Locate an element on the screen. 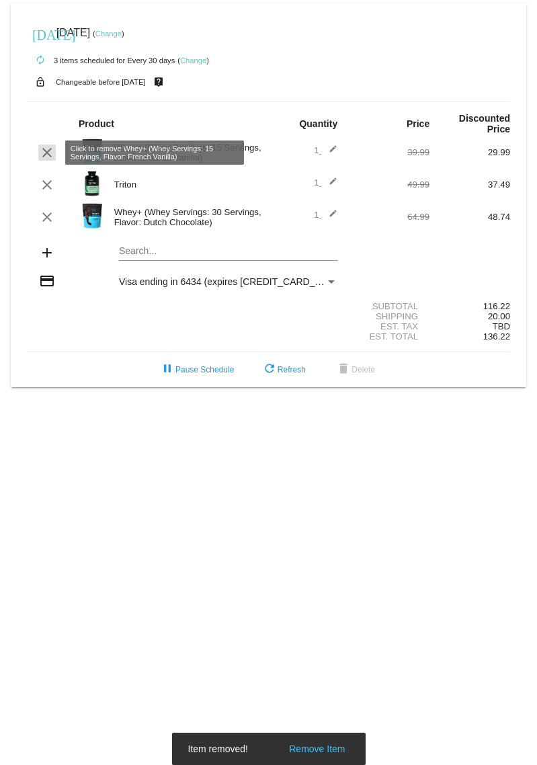 This screenshot has height=765, width=537. strong: Discounted Price is located at coordinates (485, 124).